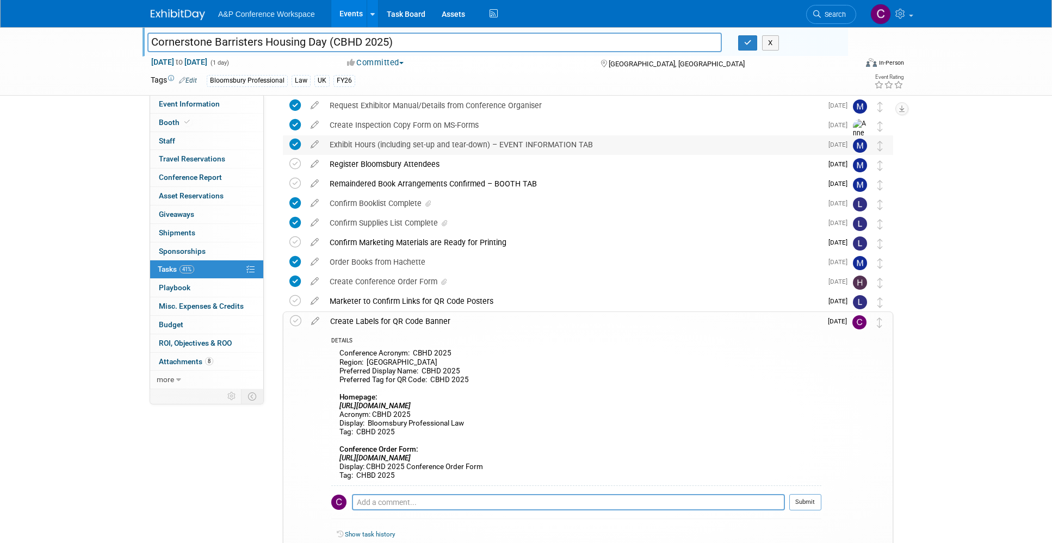 This screenshot has width=1052, height=543. Describe the element at coordinates (573, 164) in the screenshot. I see `div: Register Bloomsbury Attendees` at that location.